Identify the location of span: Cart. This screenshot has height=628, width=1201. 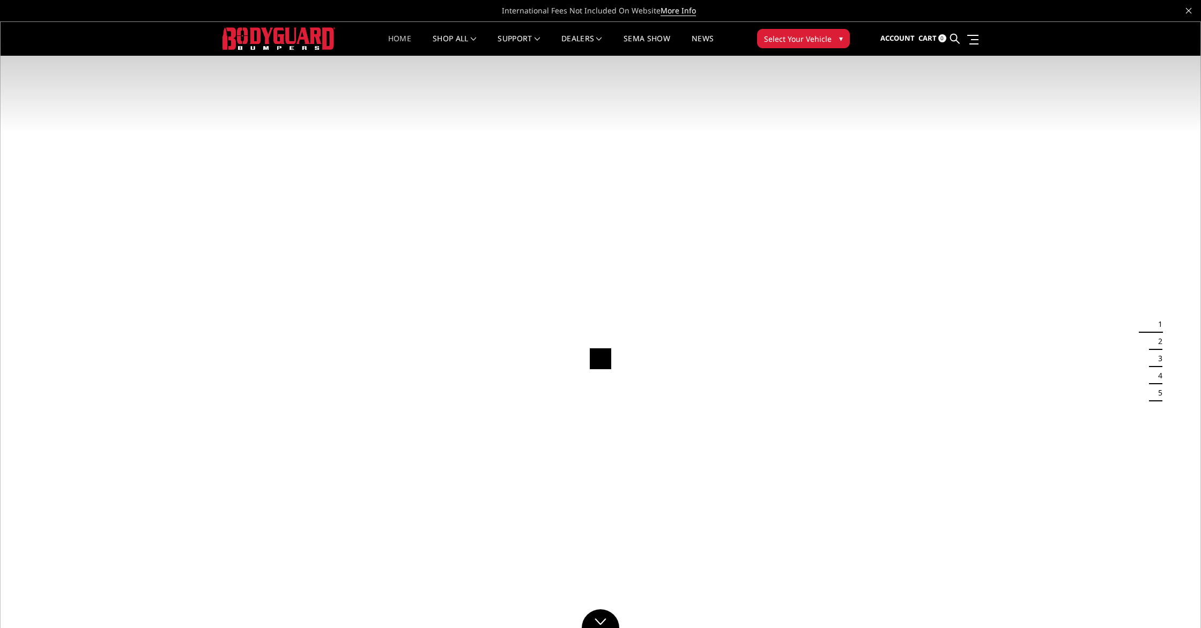
(927, 38).